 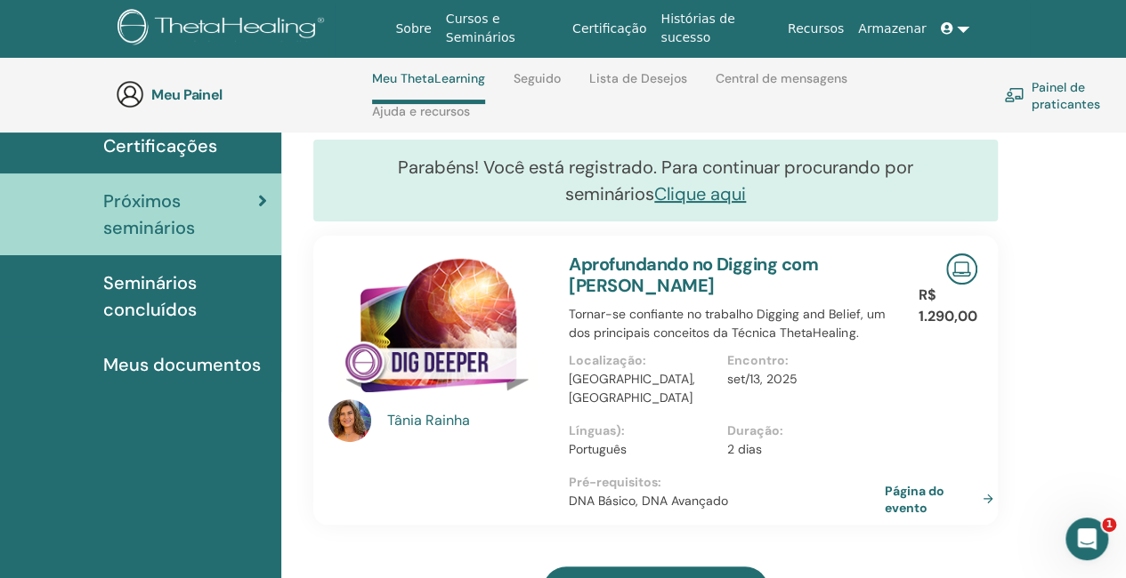 I want to click on a: Histórias de sucesso, so click(x=716, y=28).